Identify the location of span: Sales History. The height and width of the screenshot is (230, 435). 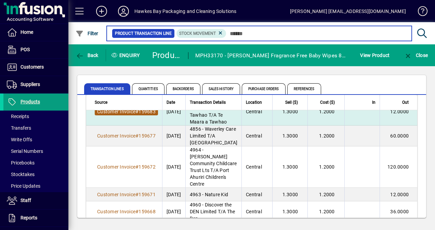
(221, 89).